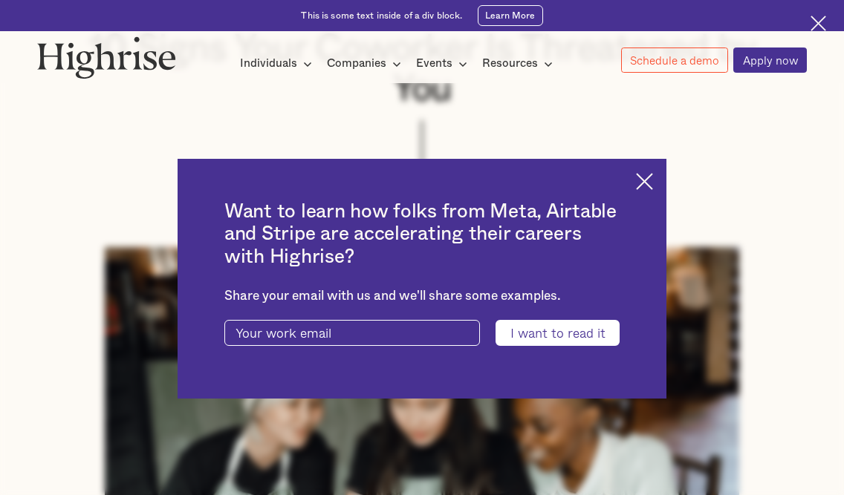  What do you see at coordinates (557, 333) in the screenshot?
I see `input: I want to read it` at bounding box center [557, 333].